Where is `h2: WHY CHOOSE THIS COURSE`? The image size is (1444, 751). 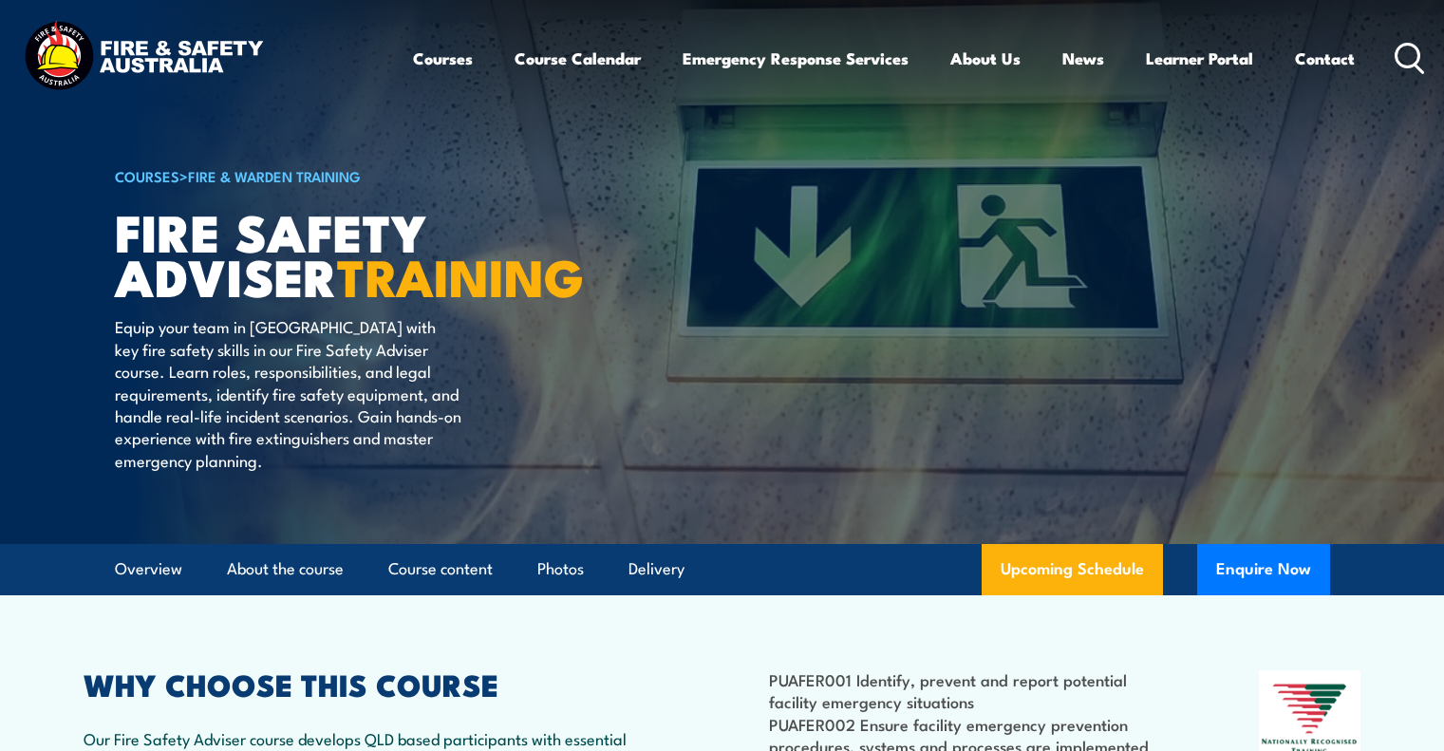 h2: WHY CHOOSE THIS COURSE is located at coordinates (361, 684).